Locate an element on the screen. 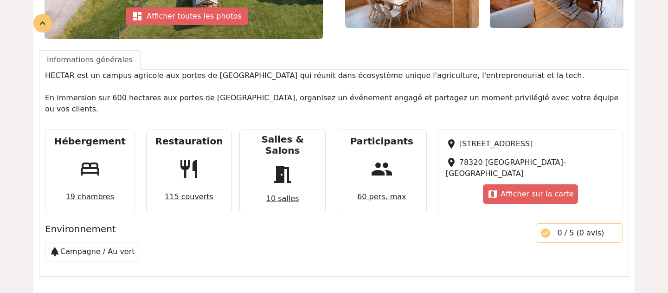  span: verified is located at coordinates (545, 233).